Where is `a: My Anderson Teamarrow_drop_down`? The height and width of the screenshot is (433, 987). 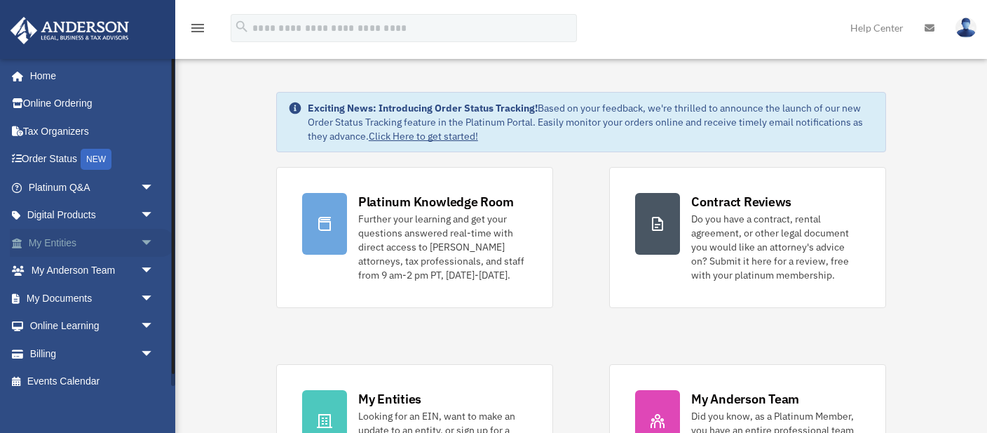 a: My Anderson Teamarrow_drop_down is located at coordinates (93, 271).